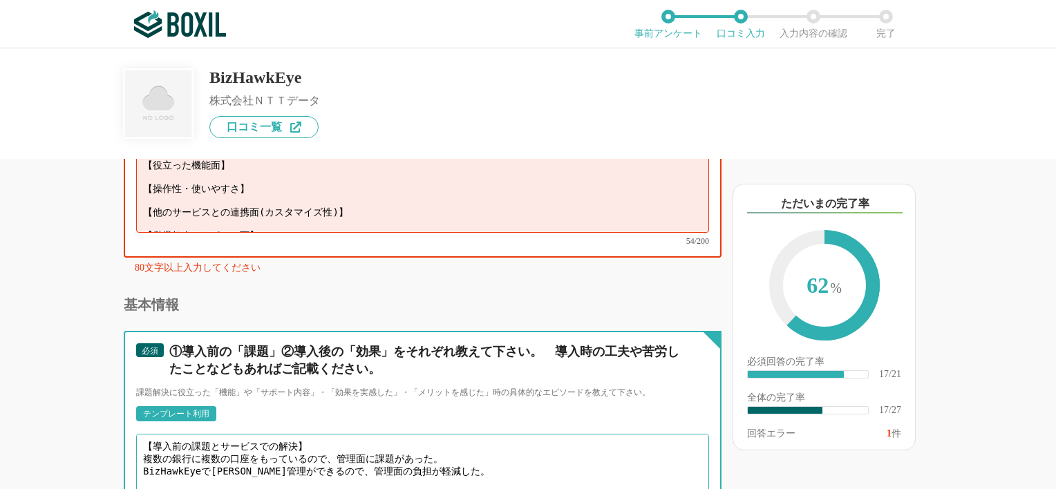 This screenshot has width=1056, height=489. I want to click on span: 必須, so click(150, 351).